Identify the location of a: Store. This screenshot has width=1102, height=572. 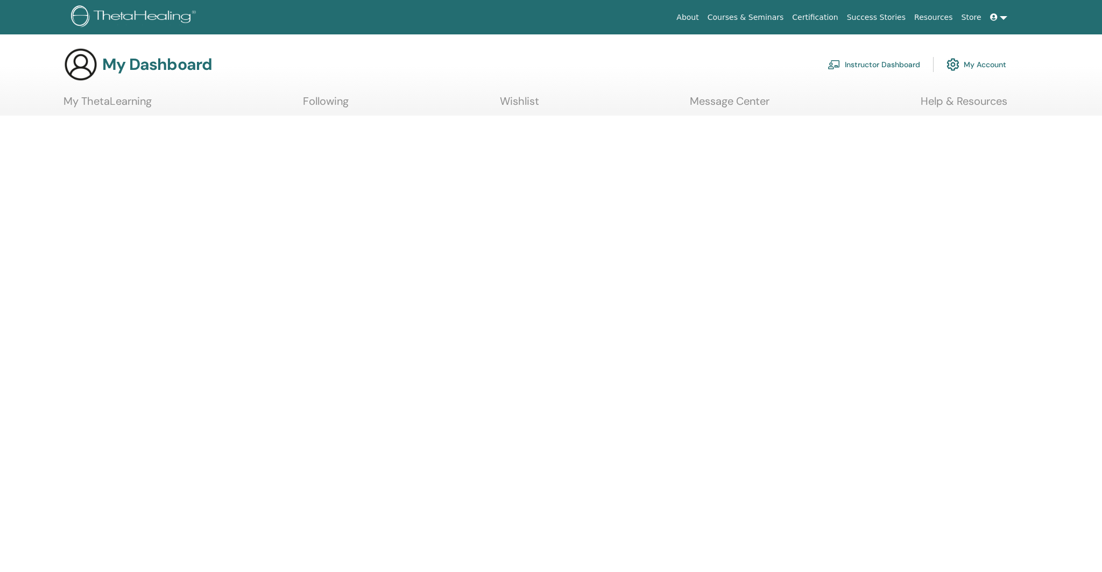
(971, 17).